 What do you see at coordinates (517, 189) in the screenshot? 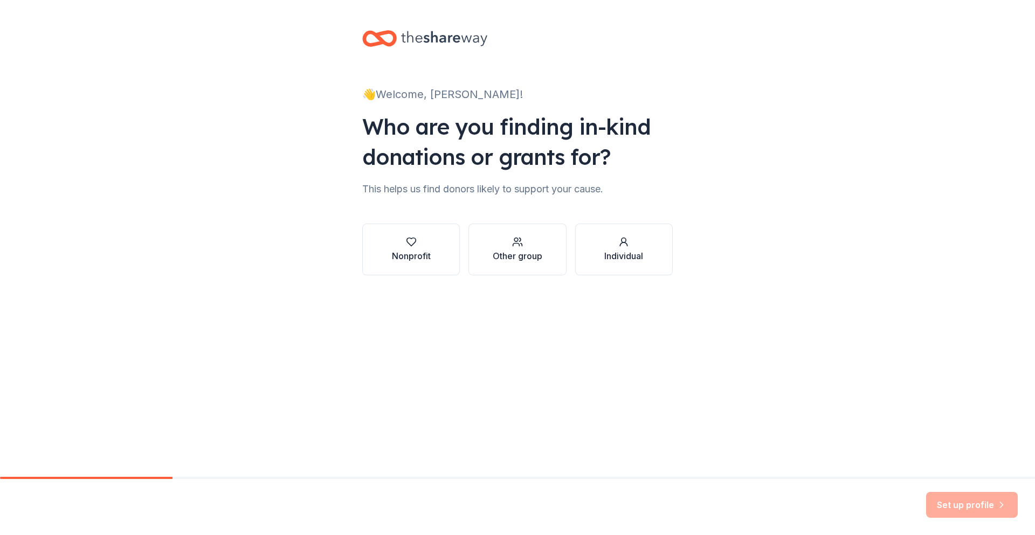
I see `div: This helps us find donors likely to support your cause.` at bounding box center [517, 189].